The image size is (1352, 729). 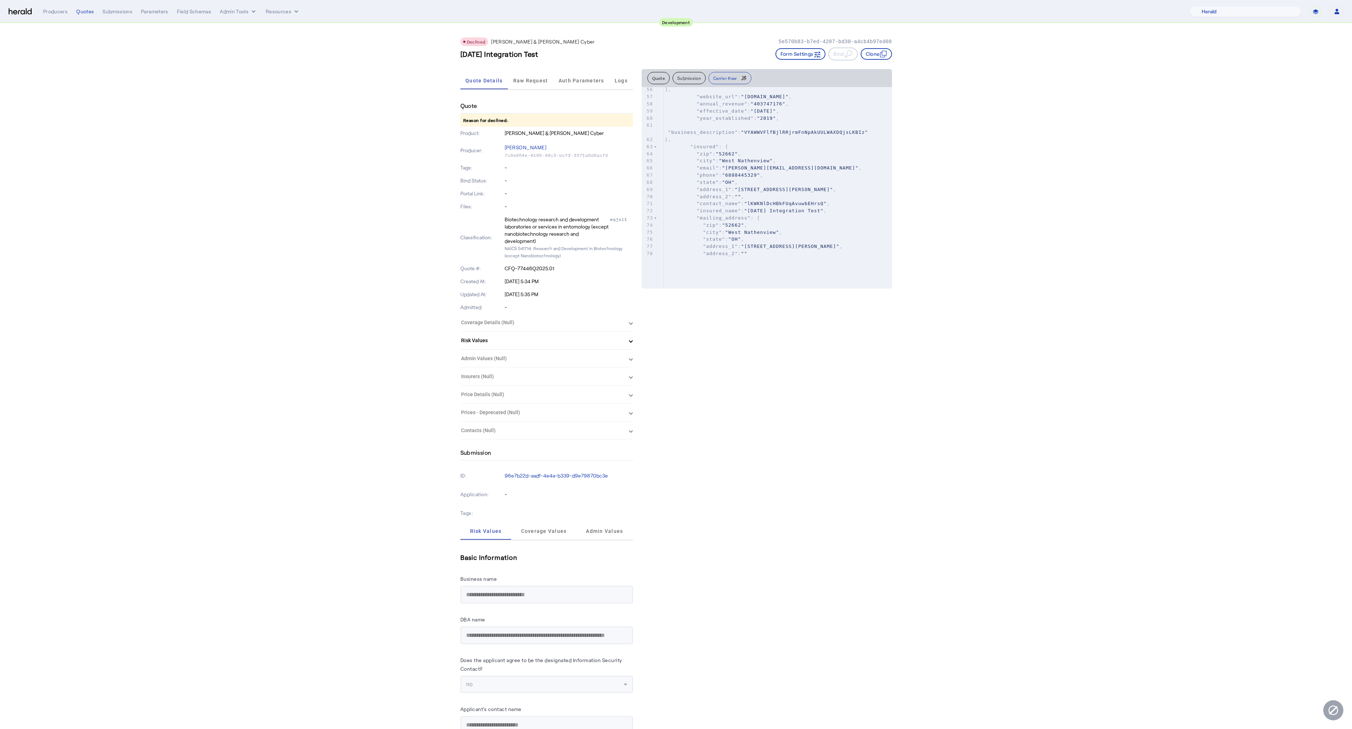 What do you see at coordinates (479, 578) in the screenshot?
I see `label: Business name` at bounding box center [479, 578].